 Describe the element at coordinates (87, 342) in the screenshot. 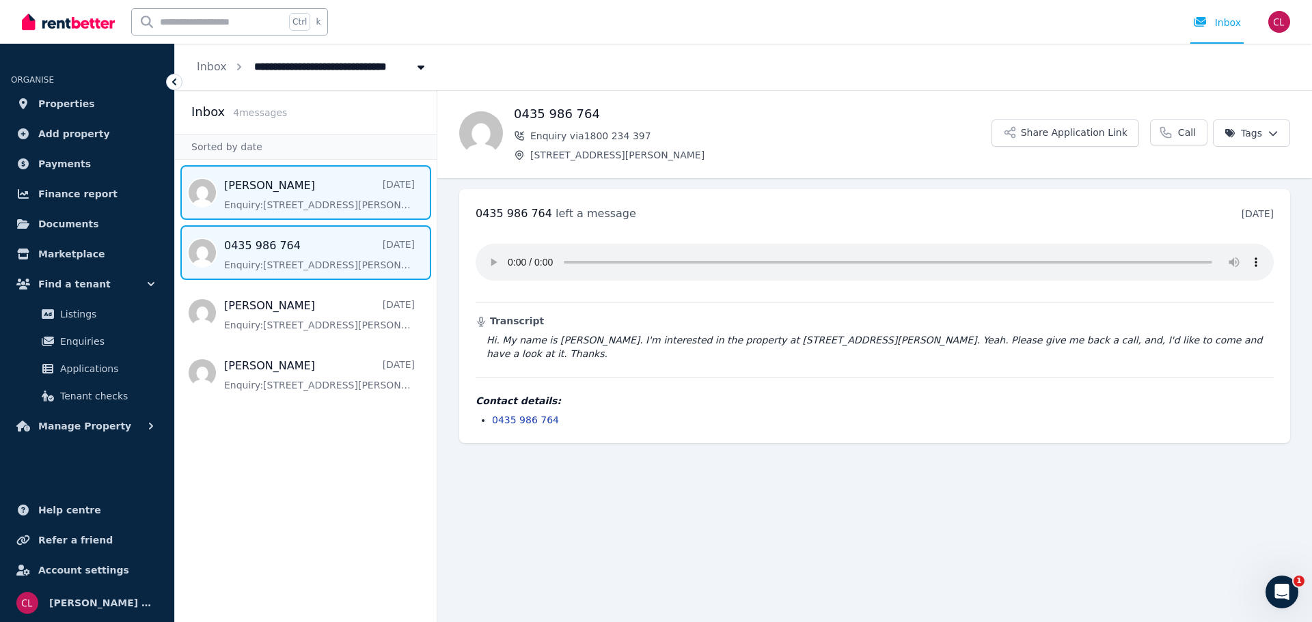

I see `a: Enquiries` at that location.